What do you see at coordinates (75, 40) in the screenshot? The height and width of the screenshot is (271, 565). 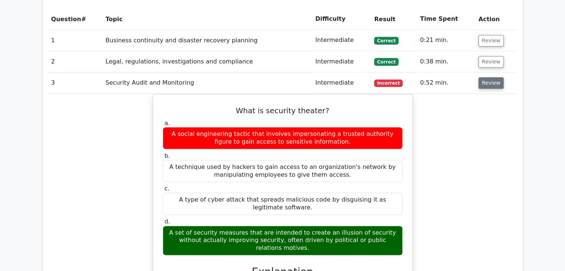 I see `td: 1` at bounding box center [75, 40].